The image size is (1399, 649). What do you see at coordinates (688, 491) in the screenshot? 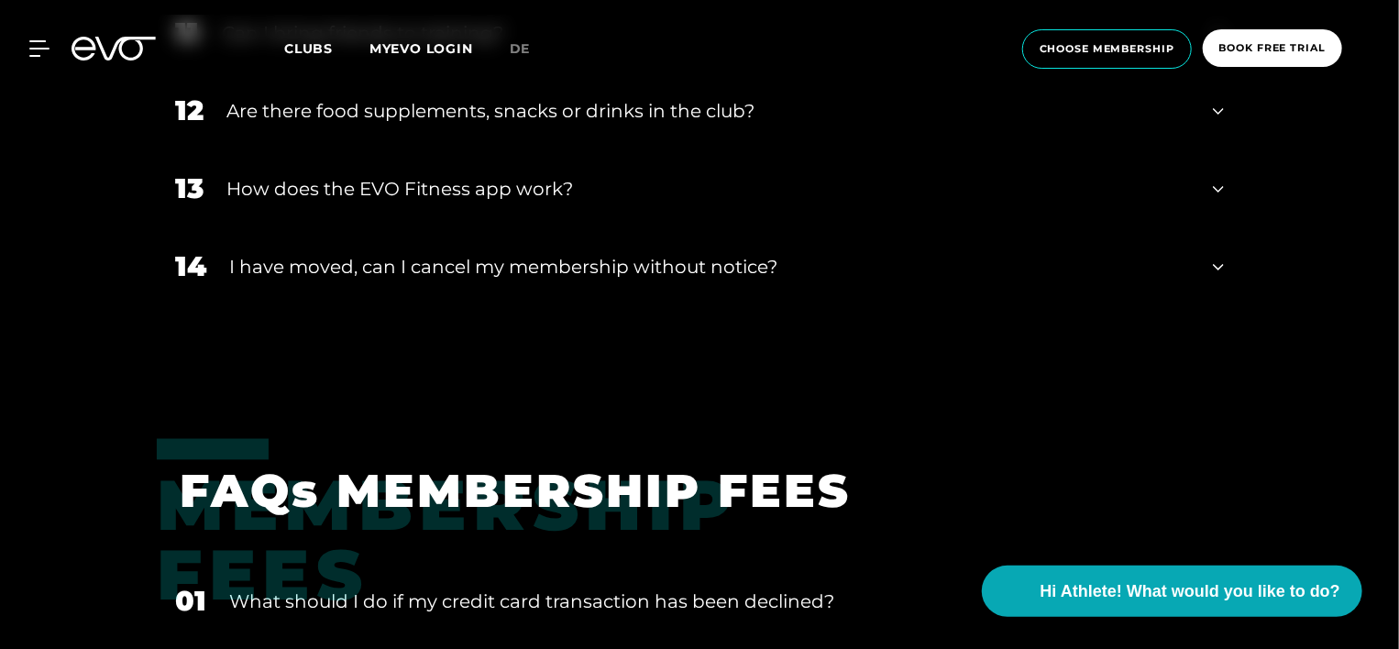
I see `h1: FAQs MEMBERSHIP FEES` at bounding box center [688, 491].